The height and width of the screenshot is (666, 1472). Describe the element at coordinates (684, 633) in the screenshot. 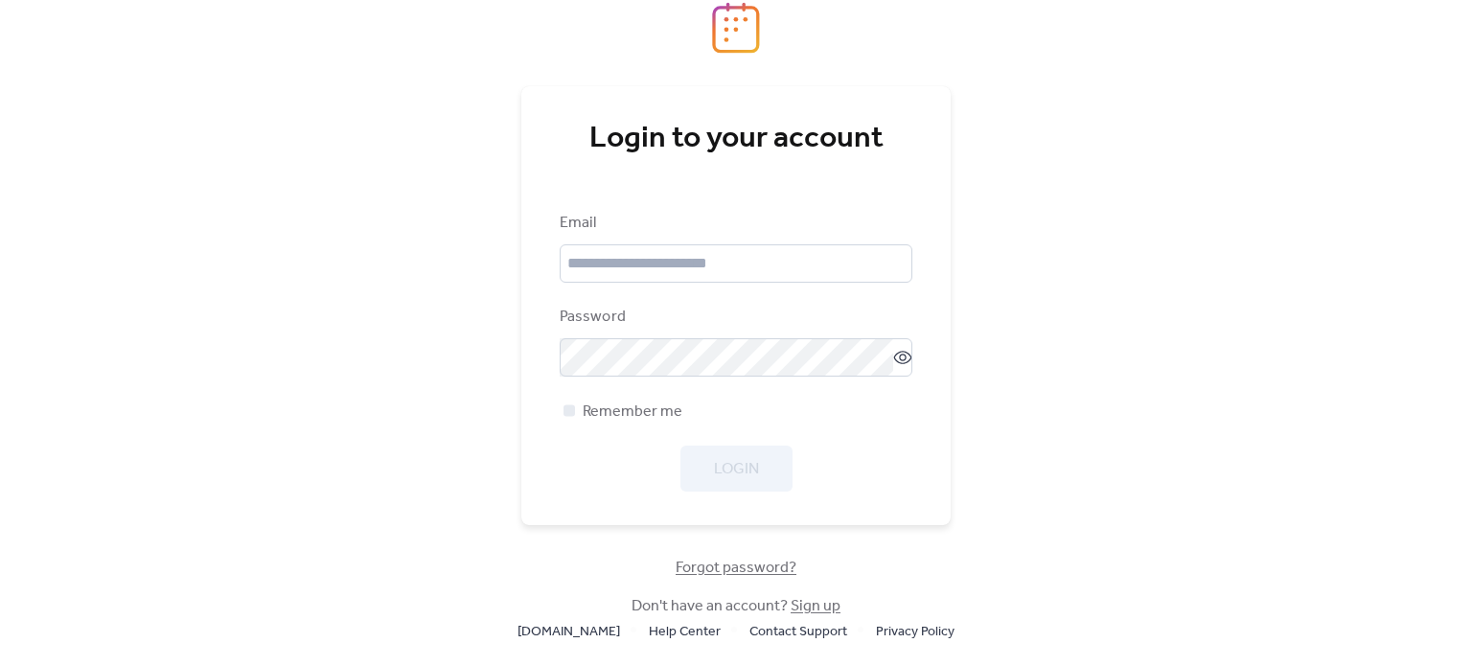

I see `span: Help Center` at that location.